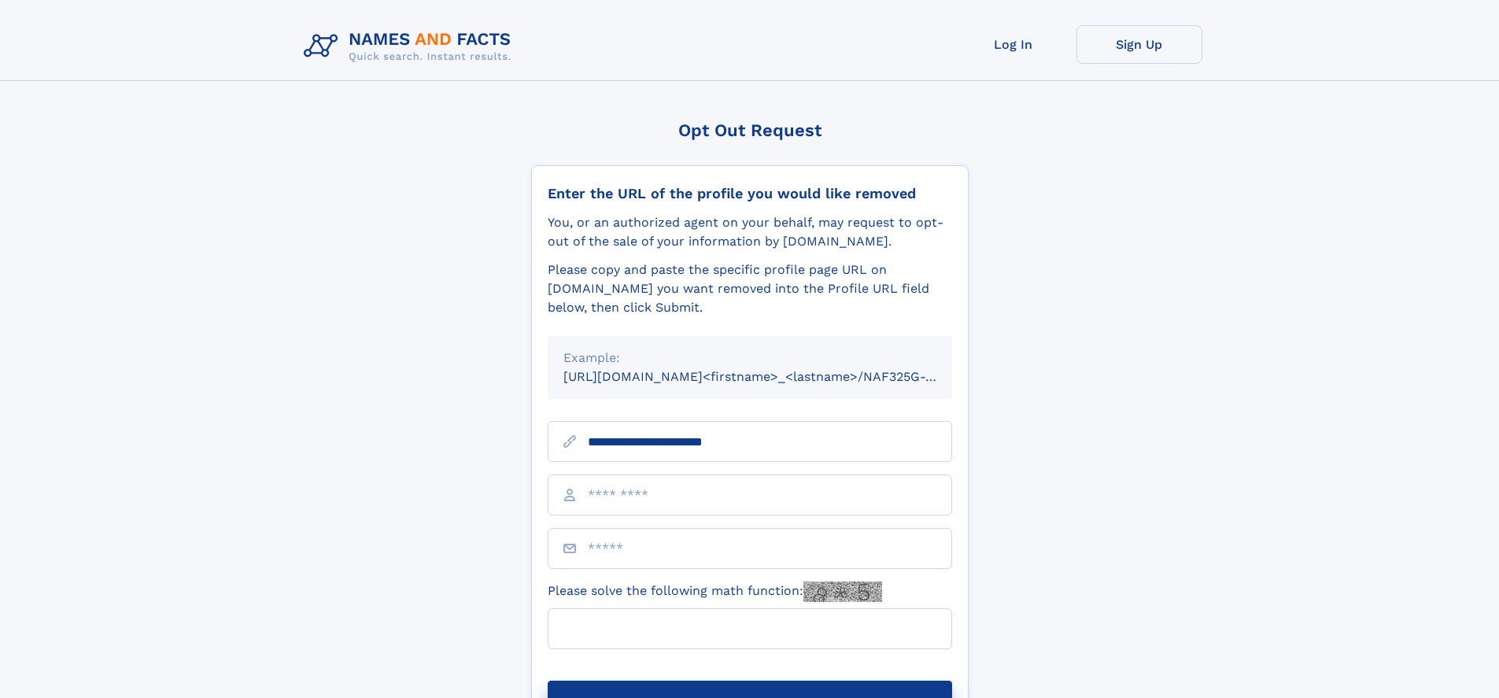 The image size is (1499, 698). I want to click on img: Logo Names and Facts, so click(411, 46).